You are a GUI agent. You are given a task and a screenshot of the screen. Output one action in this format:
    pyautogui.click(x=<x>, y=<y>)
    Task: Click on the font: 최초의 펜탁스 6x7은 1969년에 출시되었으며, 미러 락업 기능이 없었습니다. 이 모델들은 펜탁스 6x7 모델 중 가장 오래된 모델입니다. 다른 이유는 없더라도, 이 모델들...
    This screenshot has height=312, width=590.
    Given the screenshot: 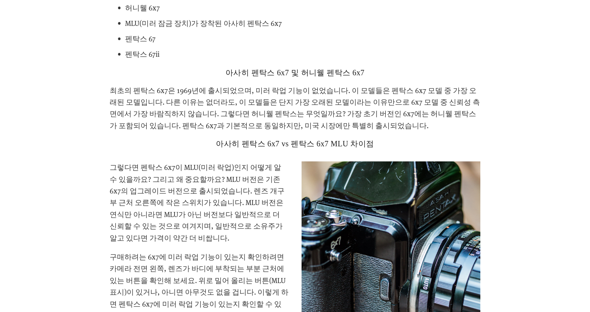 What is the action you would take?
    pyautogui.click(x=294, y=108)
    